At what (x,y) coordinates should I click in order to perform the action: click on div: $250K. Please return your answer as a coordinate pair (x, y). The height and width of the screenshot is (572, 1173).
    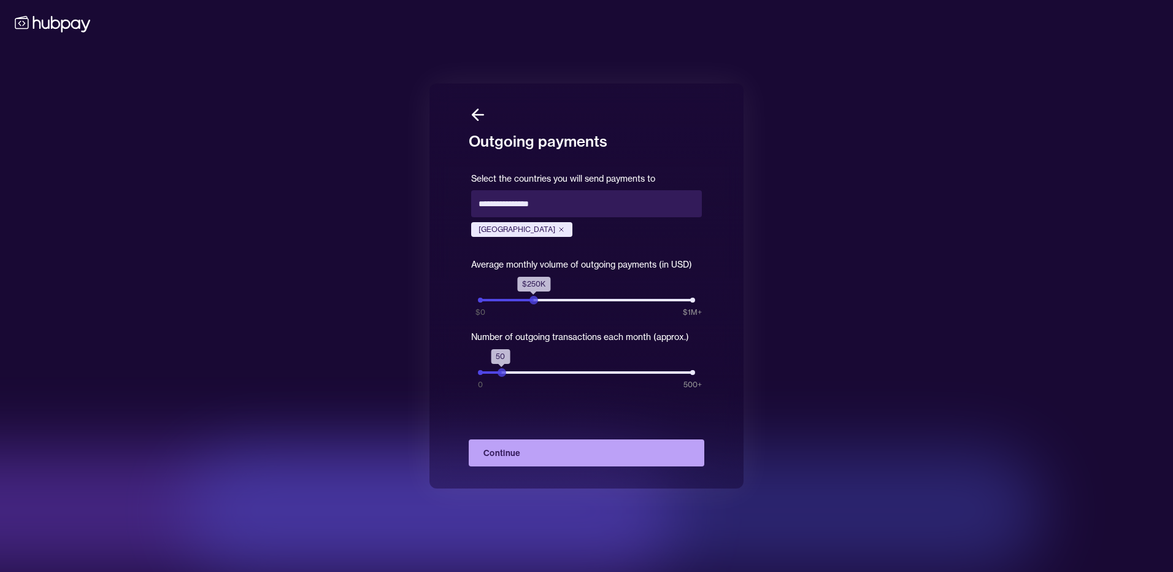
    Looking at the image, I should click on (534, 284).